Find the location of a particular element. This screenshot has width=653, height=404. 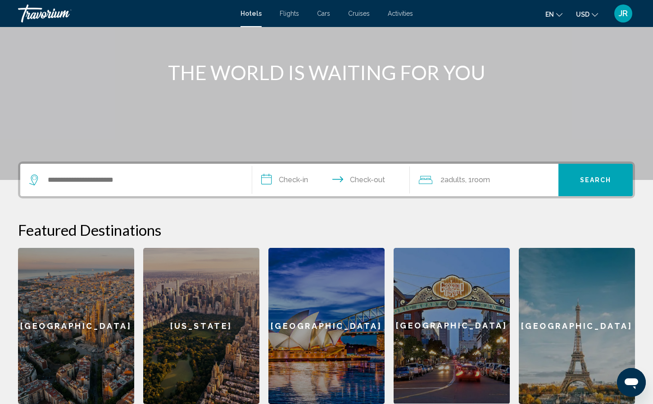

div: Search widget is located at coordinates (326, 180).